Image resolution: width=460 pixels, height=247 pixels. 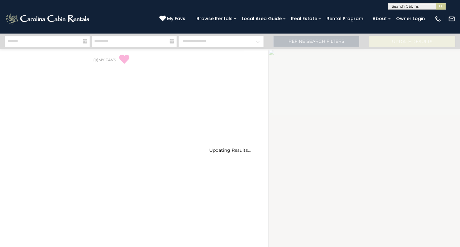 I want to click on img: phone-regular-white.png, so click(x=438, y=19).